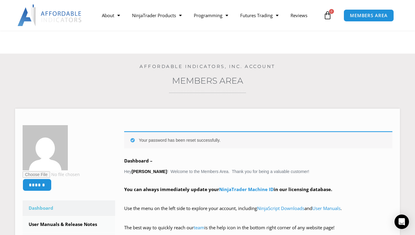 Image resolution: width=415 pixels, height=235 pixels. I want to click on a: NinjaScript Downloads, so click(281, 209).